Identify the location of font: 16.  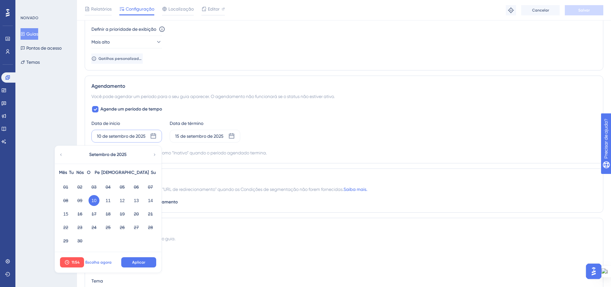
(80, 214).